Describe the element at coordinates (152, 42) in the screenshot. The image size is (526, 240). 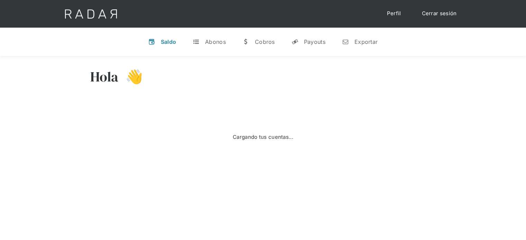
I see `div: v` at that location.